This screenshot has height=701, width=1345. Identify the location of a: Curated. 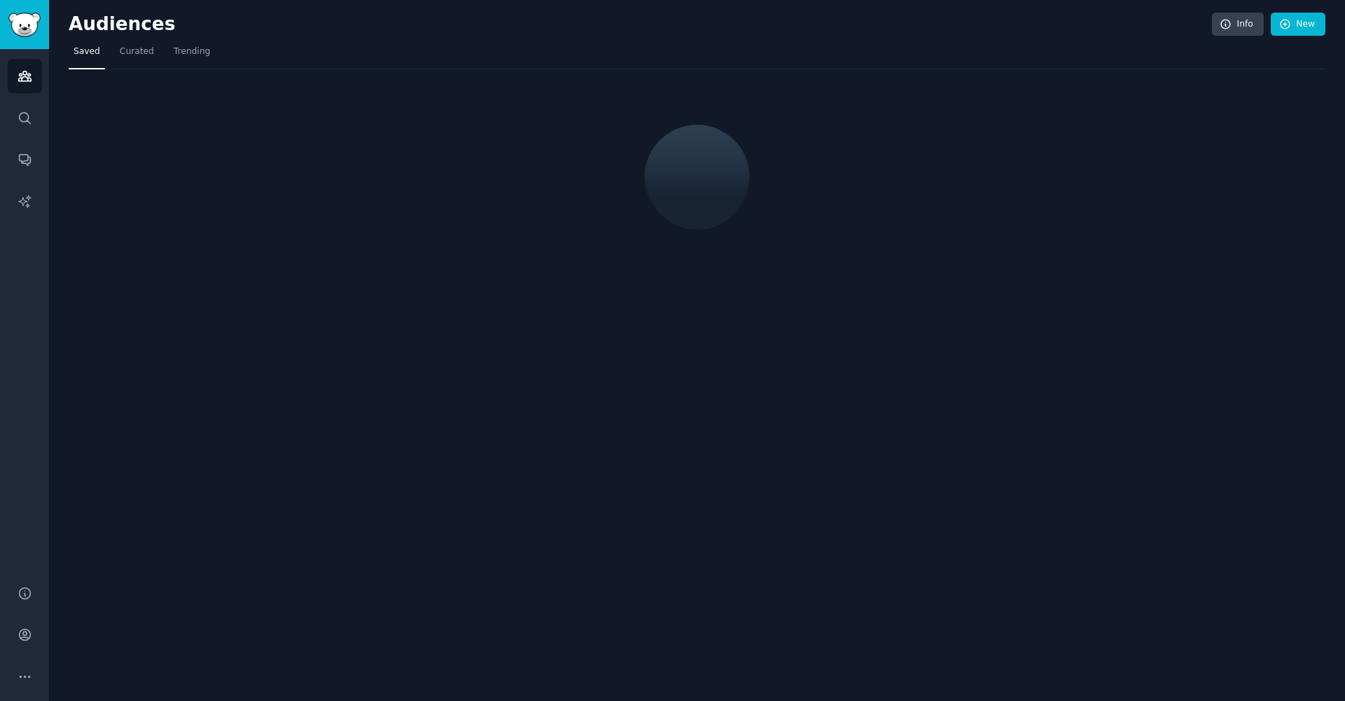
(137, 55).